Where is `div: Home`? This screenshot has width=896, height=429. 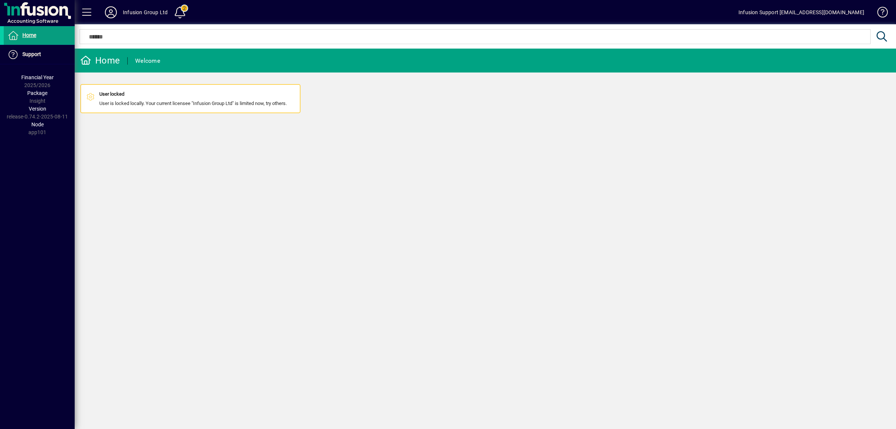
div: Home is located at coordinates (100, 60).